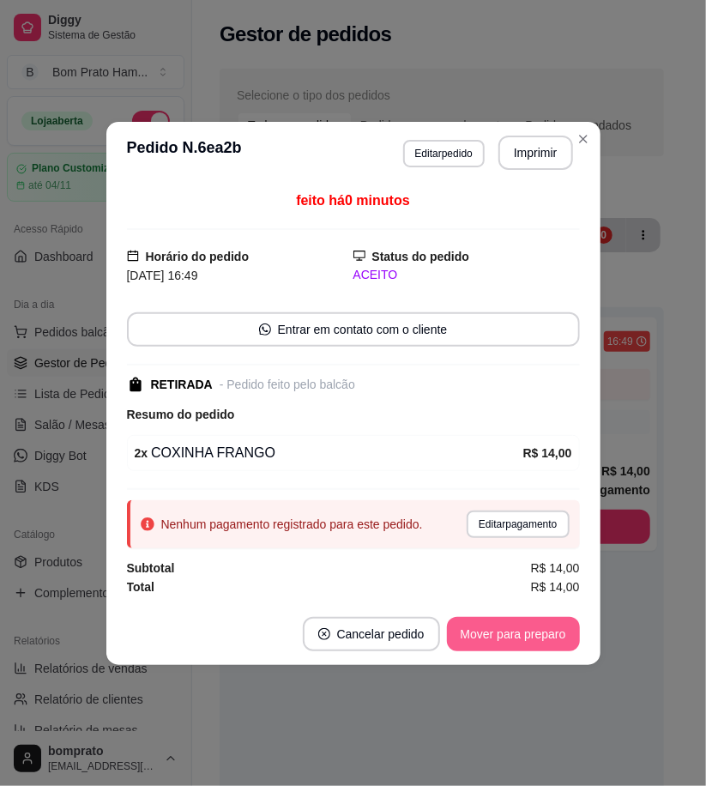 Image resolution: width=706 pixels, height=786 pixels. Describe the element at coordinates (184, 153) in the screenshot. I see `h3: Pedido N. 6ea2b` at that location.